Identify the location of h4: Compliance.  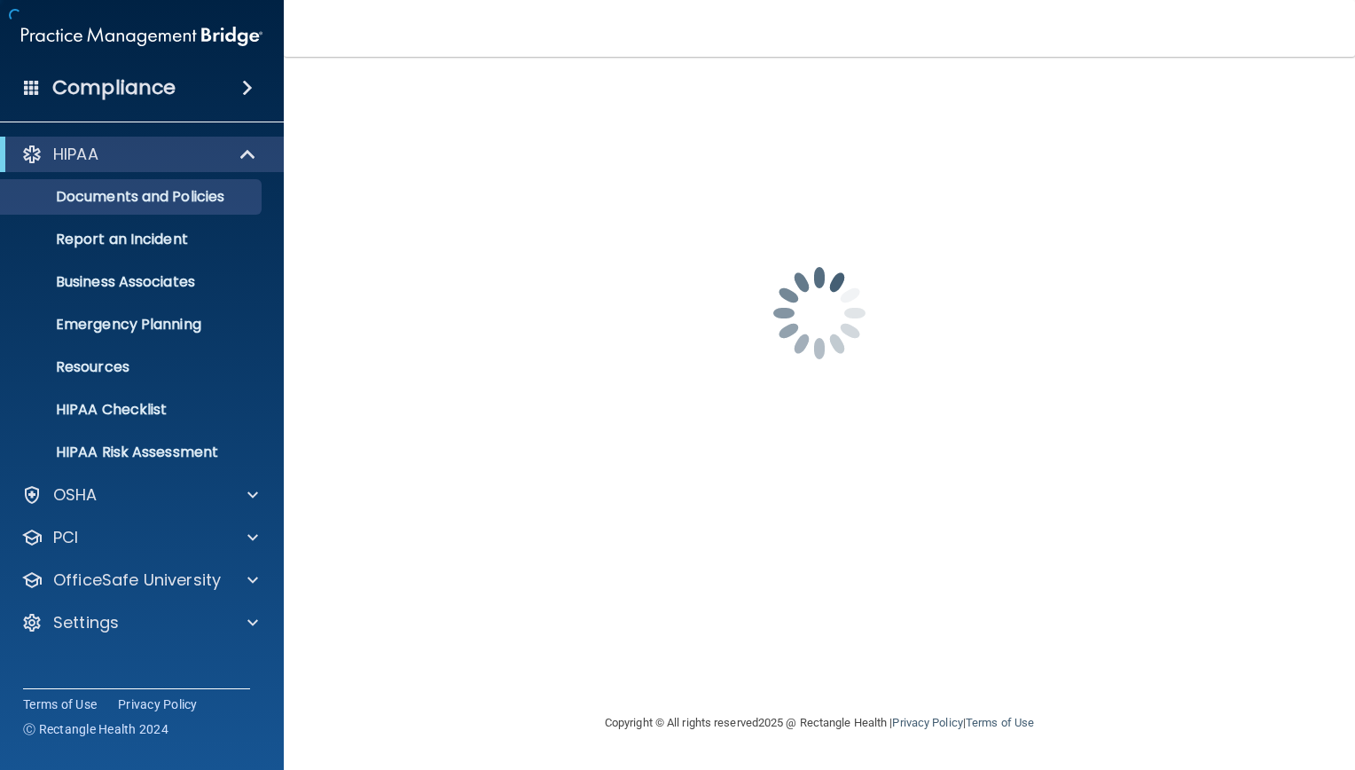
(114, 88).